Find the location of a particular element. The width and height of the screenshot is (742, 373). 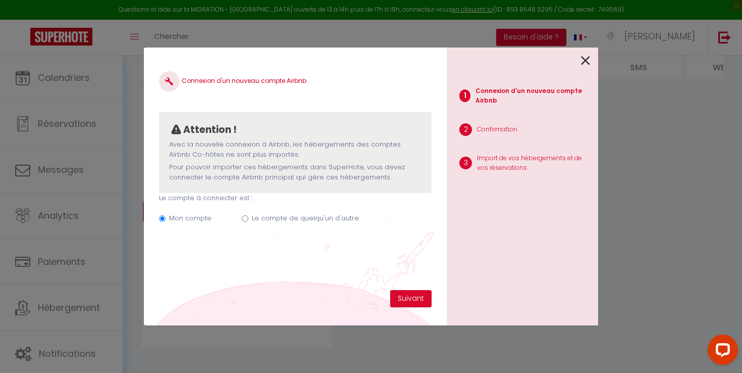

p: Connexion d'un nouveau compte Airbnb is located at coordinates (533, 96).